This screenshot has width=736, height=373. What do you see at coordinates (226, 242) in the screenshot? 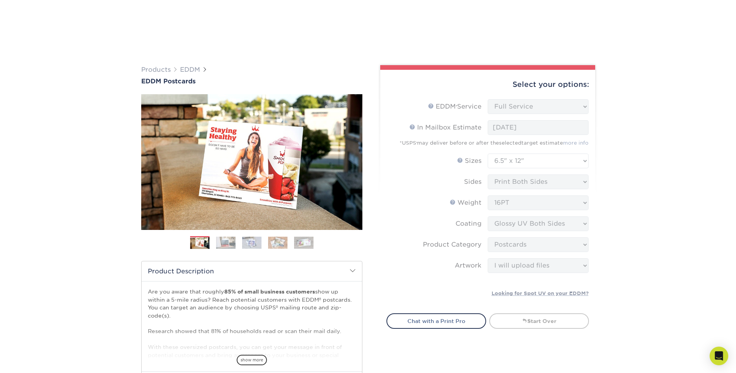
I see `img: EDDM 02` at bounding box center [226, 242].